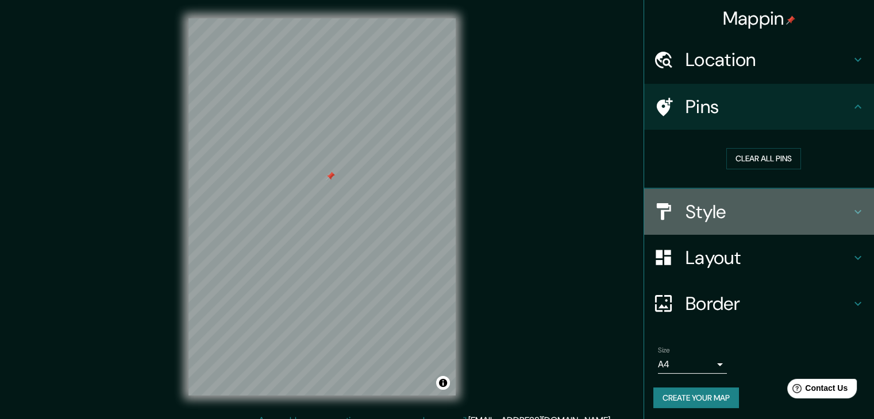  I want to click on div: Pins, so click(759, 107).